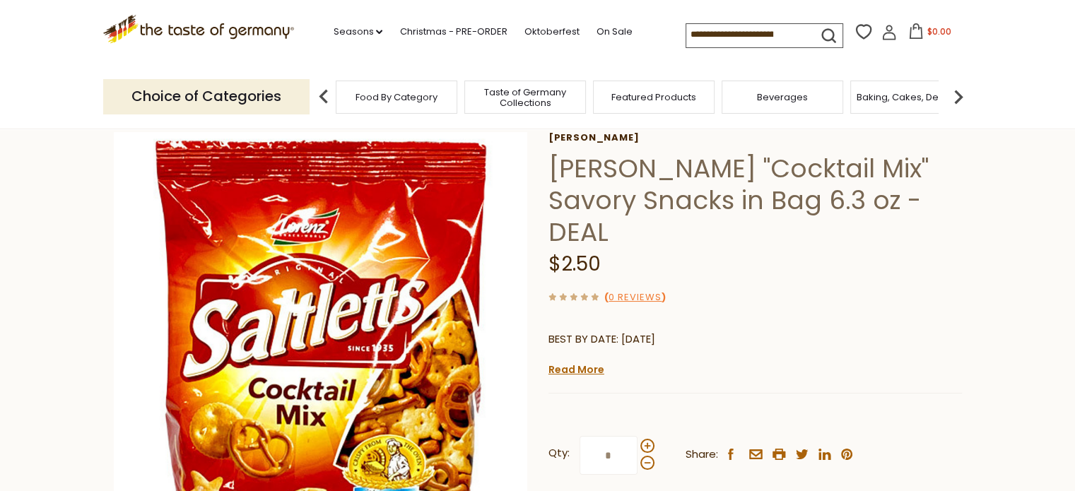 The image size is (1075, 491). Describe the element at coordinates (635, 297) in the screenshot. I see `a: 0 Reviews` at that location.